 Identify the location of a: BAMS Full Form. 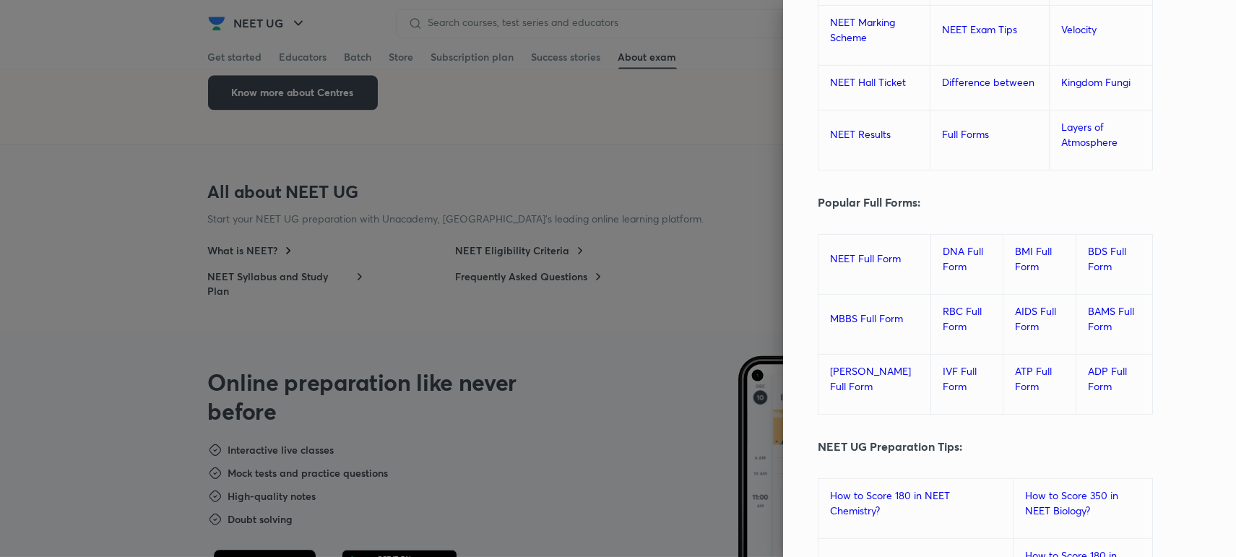
(1111, 319).